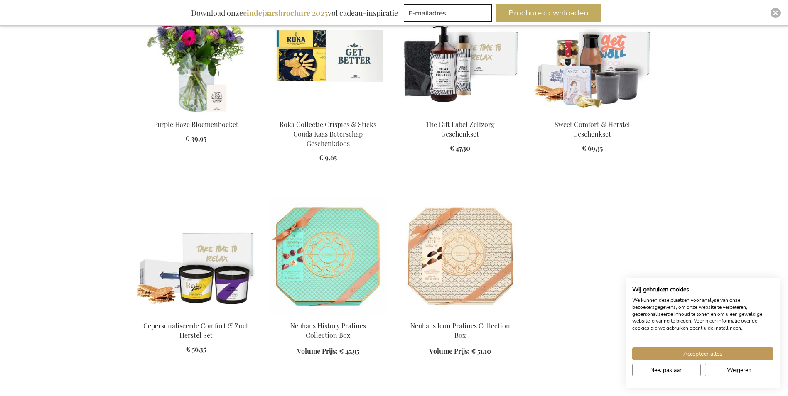  What do you see at coordinates (460, 256) in the screenshot?
I see `img: Neuhaus Icon Pralines Collection Box - Exclusive Business Gifts` at bounding box center [460, 256].